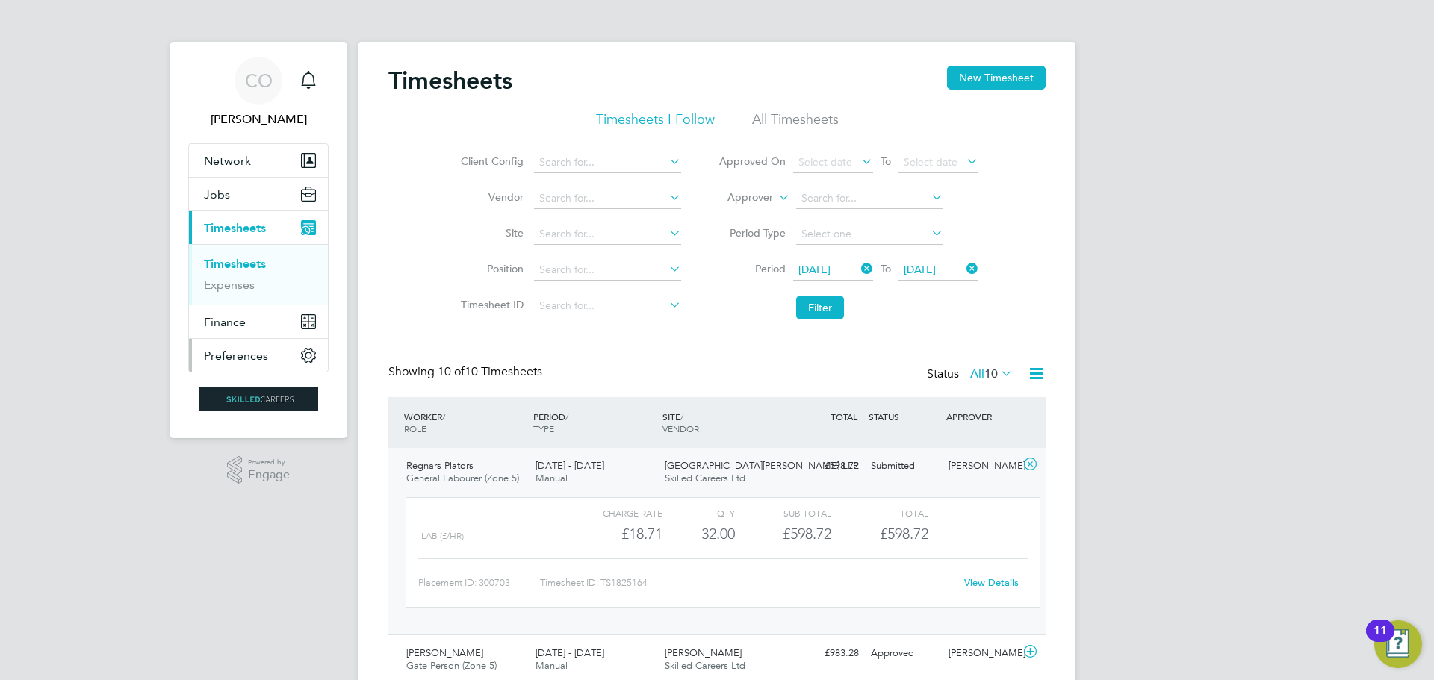 This screenshot has width=1434, height=680. What do you see at coordinates (904, 417) in the screenshot?
I see `div: STATUS` at bounding box center [904, 417].